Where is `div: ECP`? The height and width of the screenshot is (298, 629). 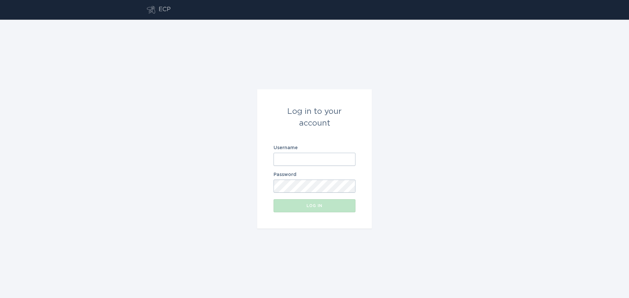
div: ECP is located at coordinates (164, 10).